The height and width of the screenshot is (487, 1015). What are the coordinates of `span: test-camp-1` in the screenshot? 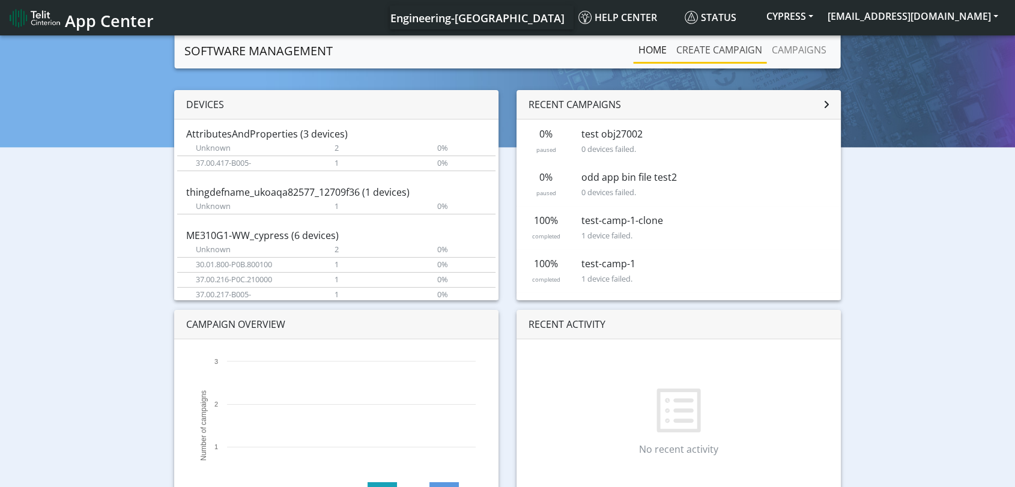 It's located at (609, 264).